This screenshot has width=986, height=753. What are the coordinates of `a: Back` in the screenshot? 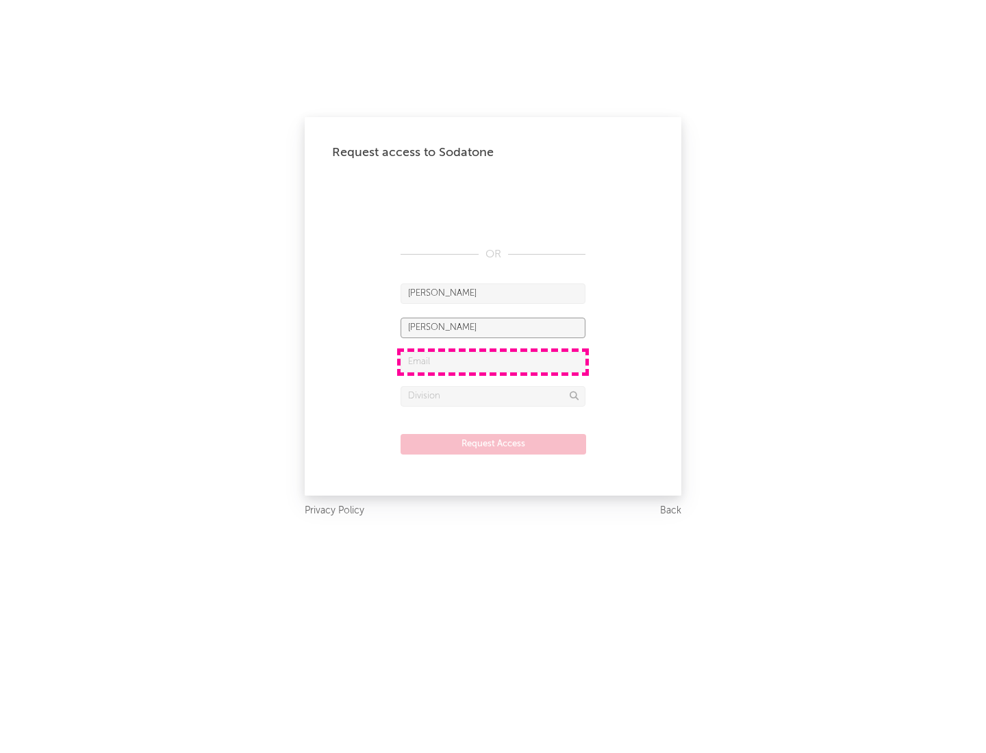 It's located at (670, 511).